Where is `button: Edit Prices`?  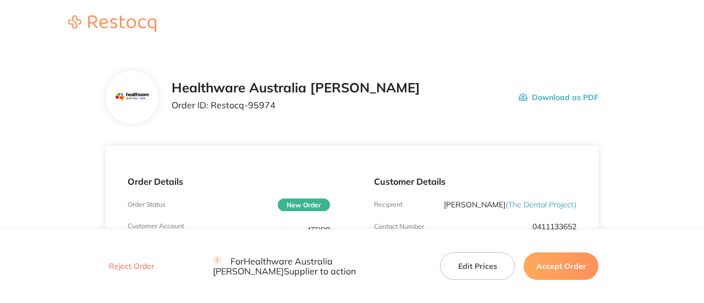
button: Edit Prices is located at coordinates (478, 266).